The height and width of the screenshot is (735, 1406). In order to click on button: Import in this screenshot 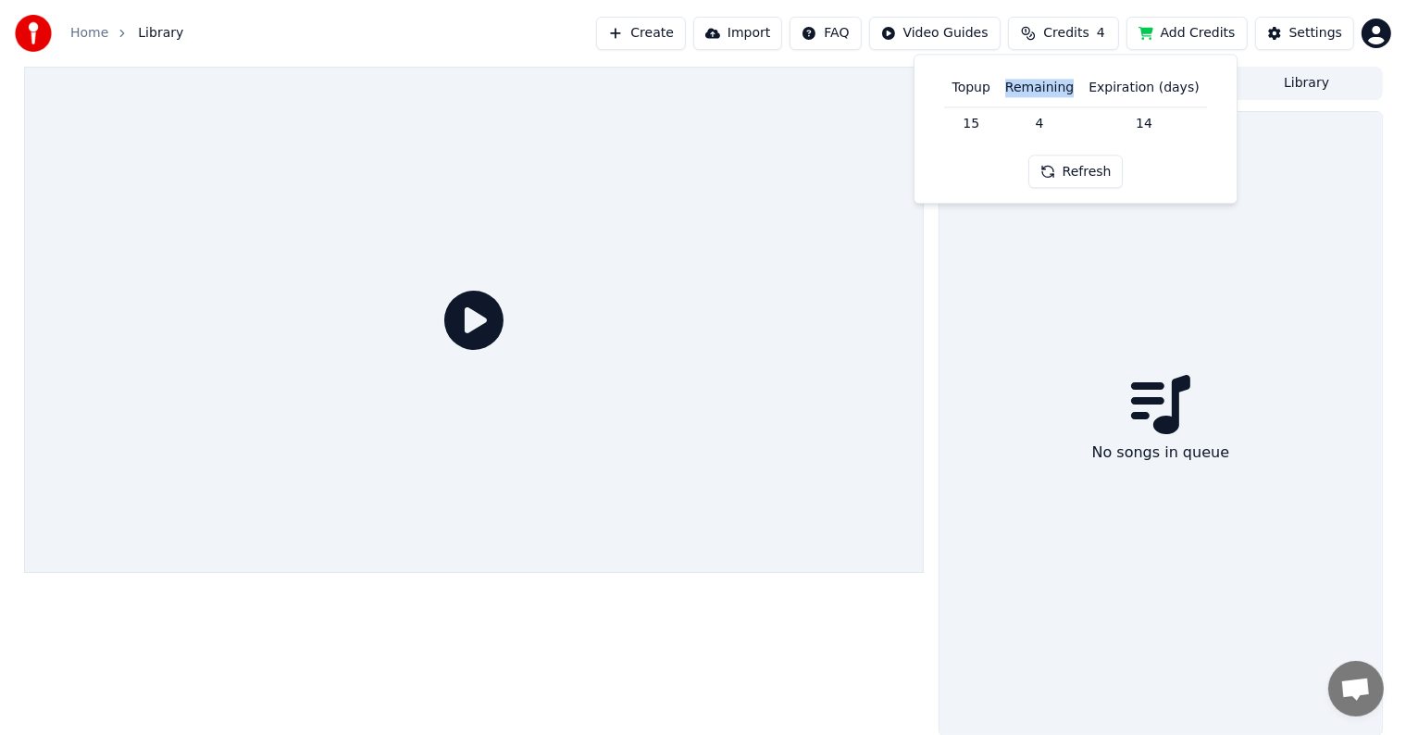, I will do `click(738, 33)`.